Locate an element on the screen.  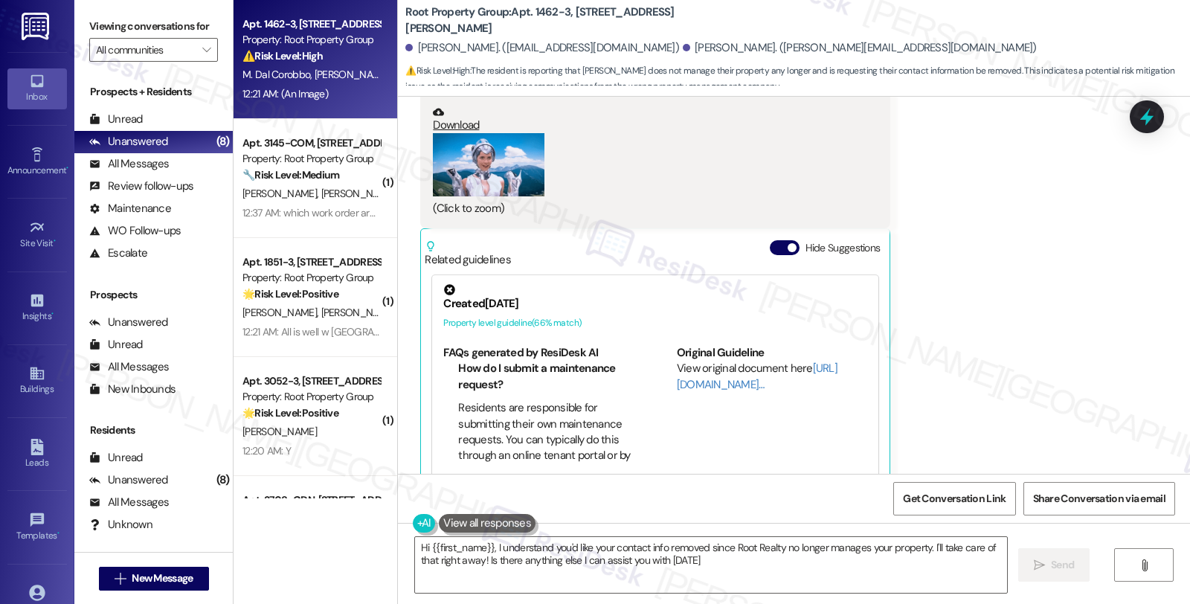
div: Maintenance is located at coordinates (130, 208).